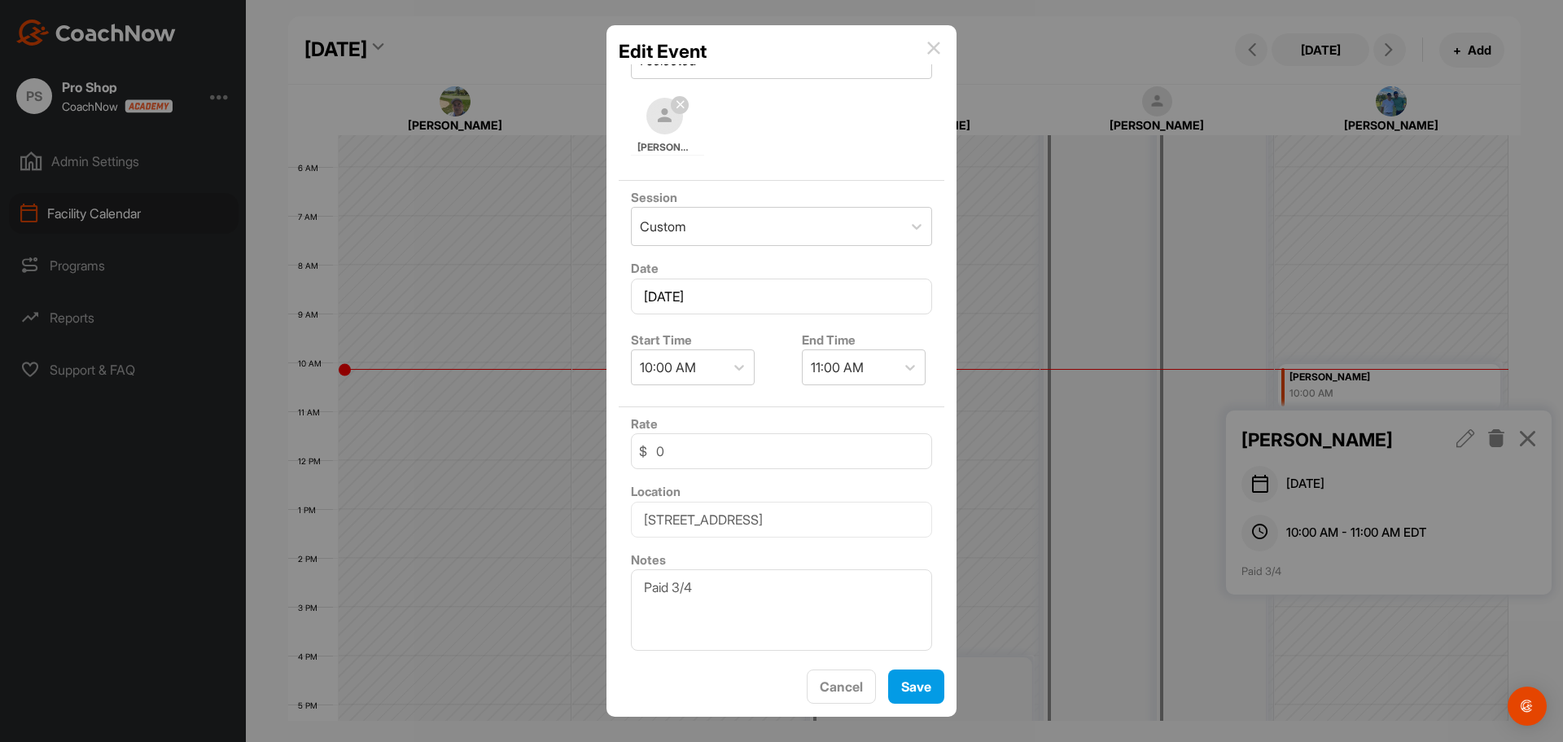 This screenshot has height=742, width=1563. Describe the element at coordinates (661, 340) in the screenshot. I see `label: Start Time` at that location.